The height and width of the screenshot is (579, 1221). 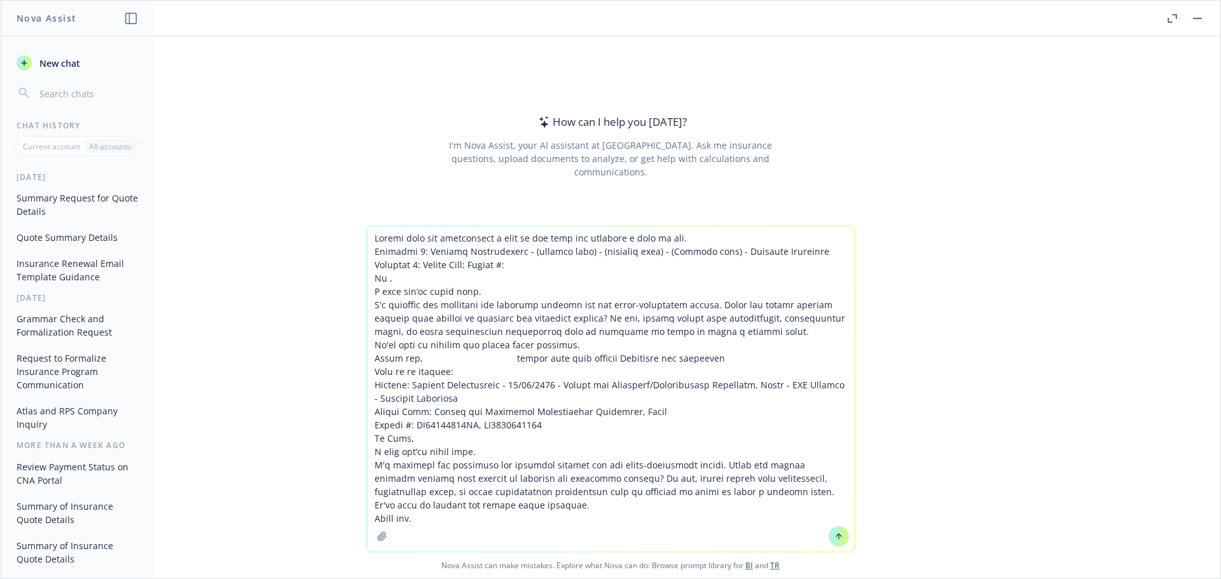 I want to click on button: Insurance Renewal Email Template Guidance, so click(x=77, y=270).